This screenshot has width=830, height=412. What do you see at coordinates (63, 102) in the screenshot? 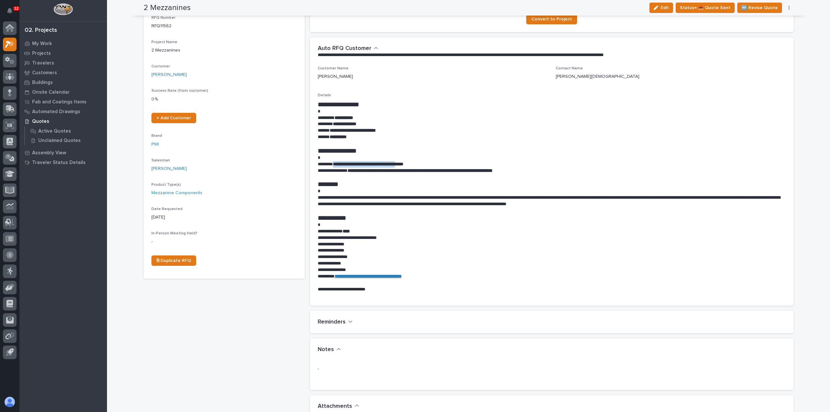
I see `a: Fab and Coatings Items` at bounding box center [63, 102].